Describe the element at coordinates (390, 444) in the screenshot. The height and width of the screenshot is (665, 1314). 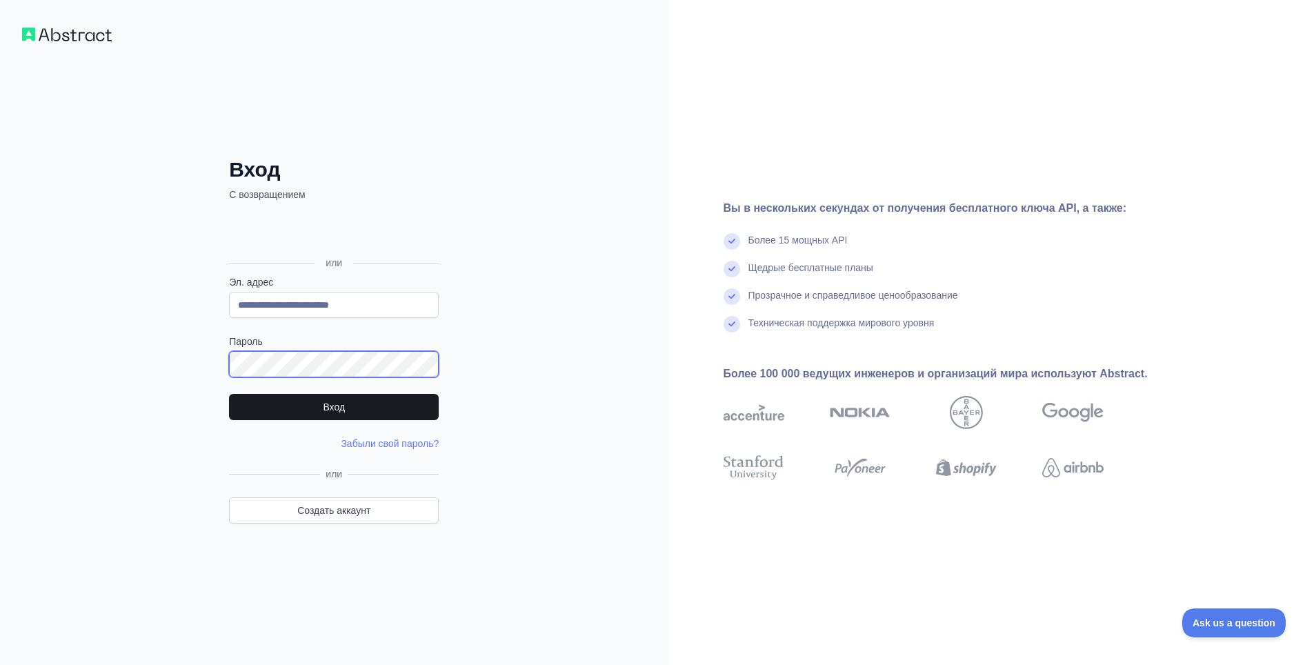
I see `a: Забыли свой пароль?` at that location.